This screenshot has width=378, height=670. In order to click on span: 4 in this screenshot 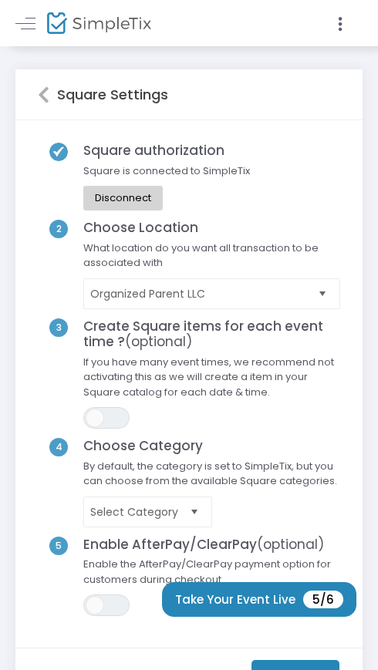, I will do `click(59, 447)`.